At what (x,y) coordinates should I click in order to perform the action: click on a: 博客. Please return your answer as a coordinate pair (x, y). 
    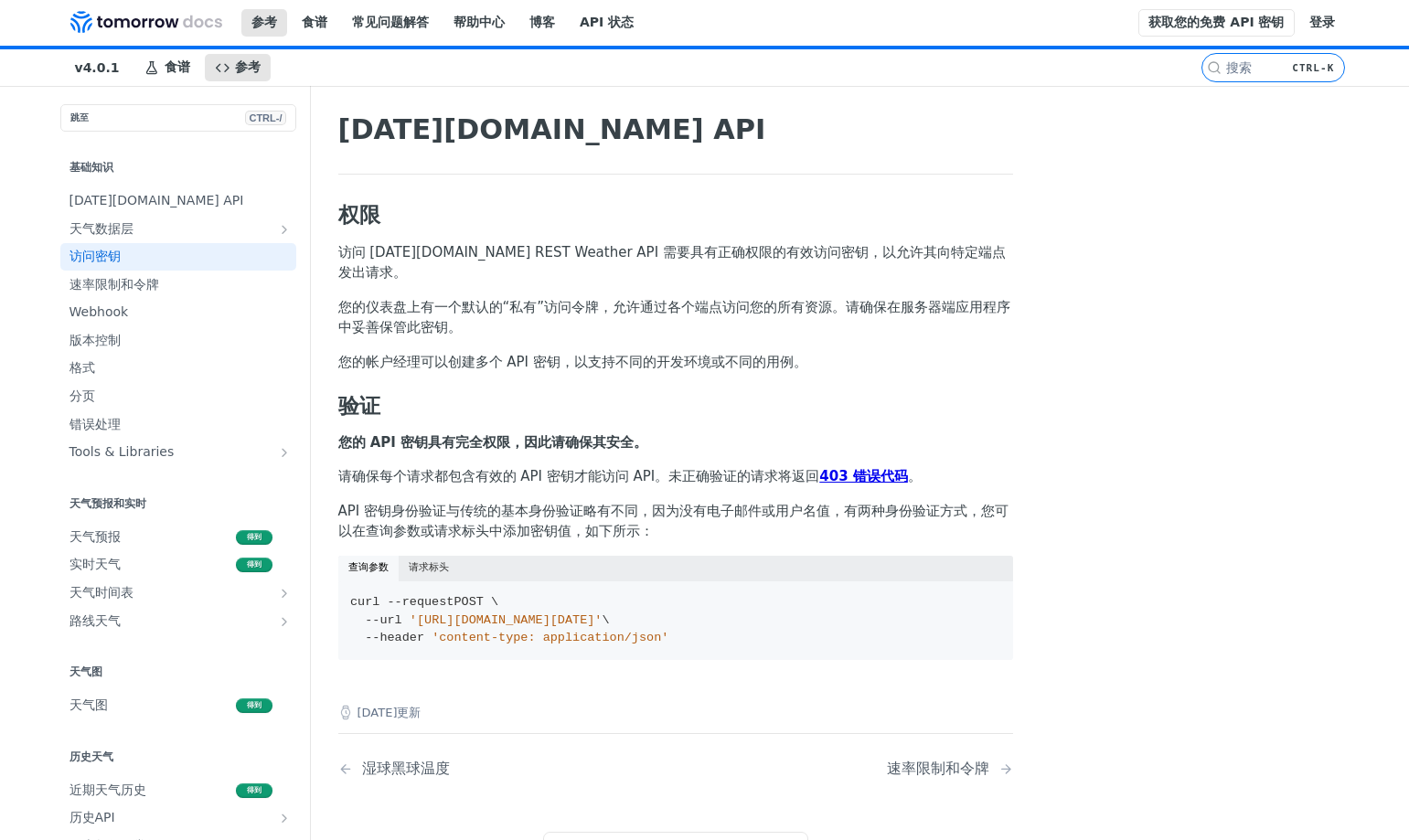
    Looking at the image, I should click on (543, 23).